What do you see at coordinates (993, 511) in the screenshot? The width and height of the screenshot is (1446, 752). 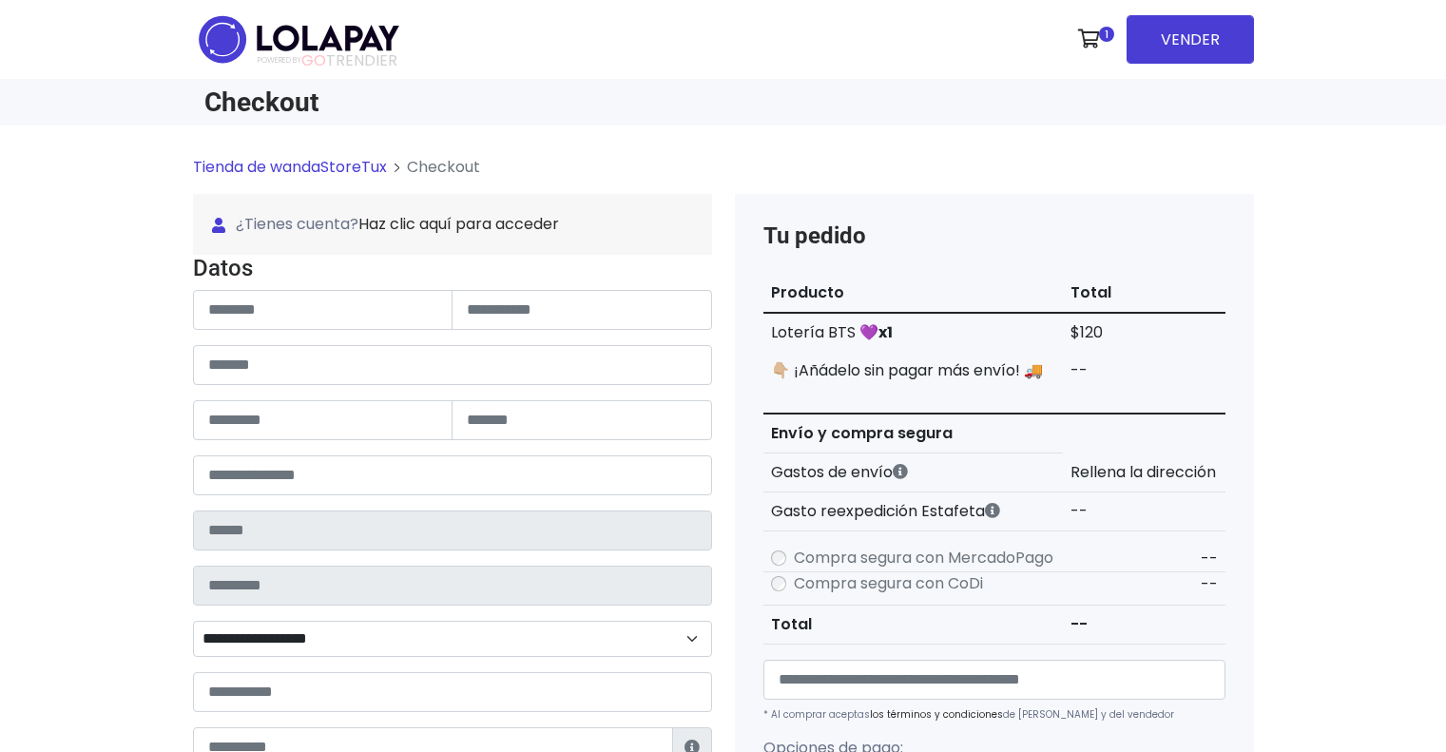 I see `i: Estafeta cobra este monto extra por ser un CP de difícil acceso` at bounding box center [993, 511].